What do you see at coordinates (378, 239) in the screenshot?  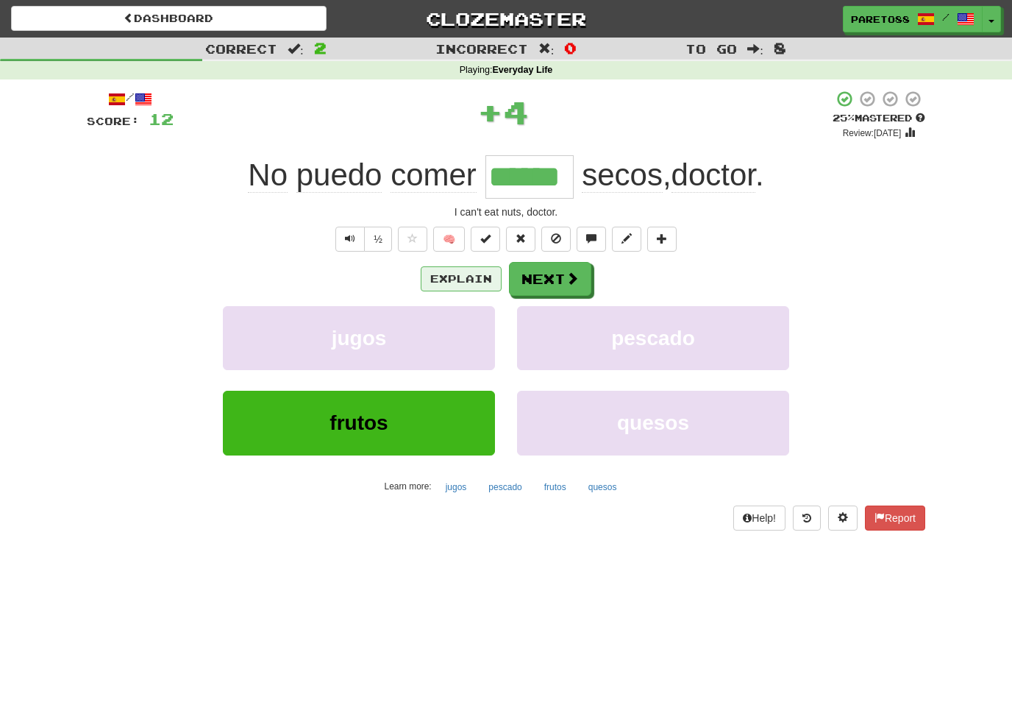 I see `button: ½` at bounding box center [378, 239].